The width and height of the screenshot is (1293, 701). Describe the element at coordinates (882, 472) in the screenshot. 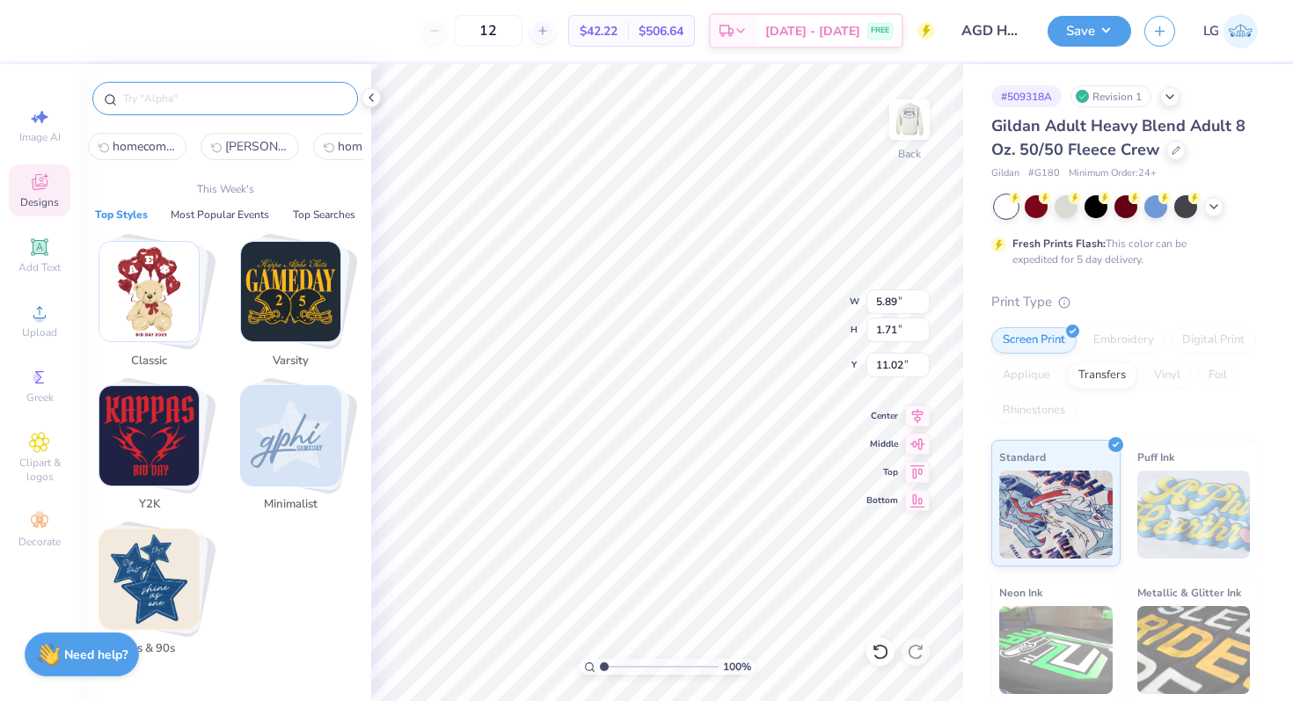

I see `span: Top` at that location.